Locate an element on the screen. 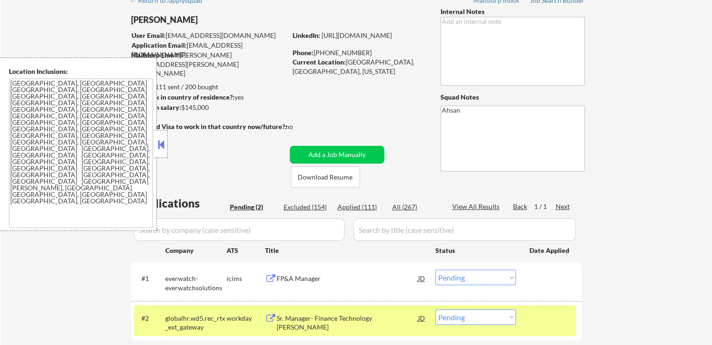 The height and width of the screenshot is (345, 712). div: icims is located at coordinates (246, 279).